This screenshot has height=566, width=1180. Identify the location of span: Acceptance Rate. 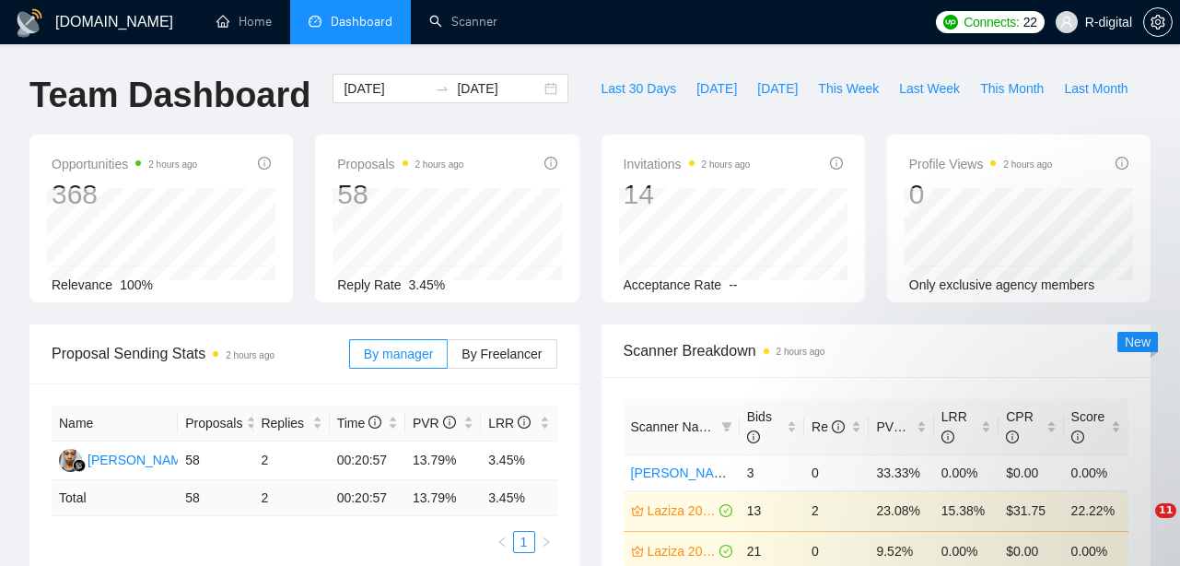
(673, 285).